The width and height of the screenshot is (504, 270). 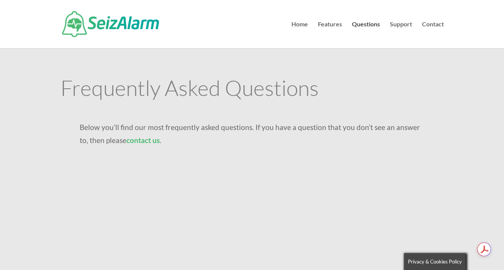 What do you see at coordinates (366, 35) in the screenshot?
I see `a: Questions` at bounding box center [366, 35].